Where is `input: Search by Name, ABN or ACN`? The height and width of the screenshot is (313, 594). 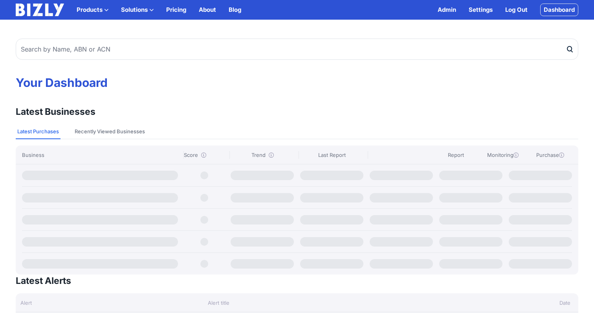
input: Search by Name, ABN or ACN is located at coordinates (297, 49).